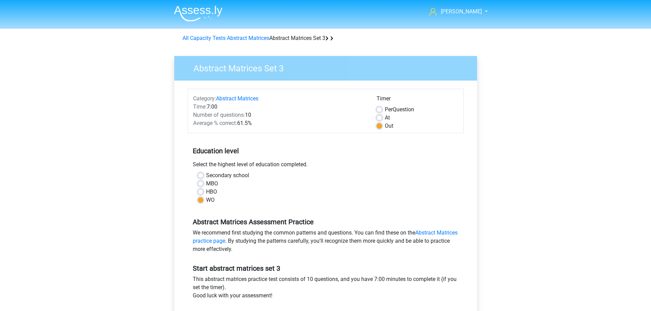 Image resolution: width=651 pixels, height=311 pixels. What do you see at coordinates (304, 233) in the screenshot?
I see `font: We recommend first studying the common patterns and questions. You can find these on the` at bounding box center [304, 233].